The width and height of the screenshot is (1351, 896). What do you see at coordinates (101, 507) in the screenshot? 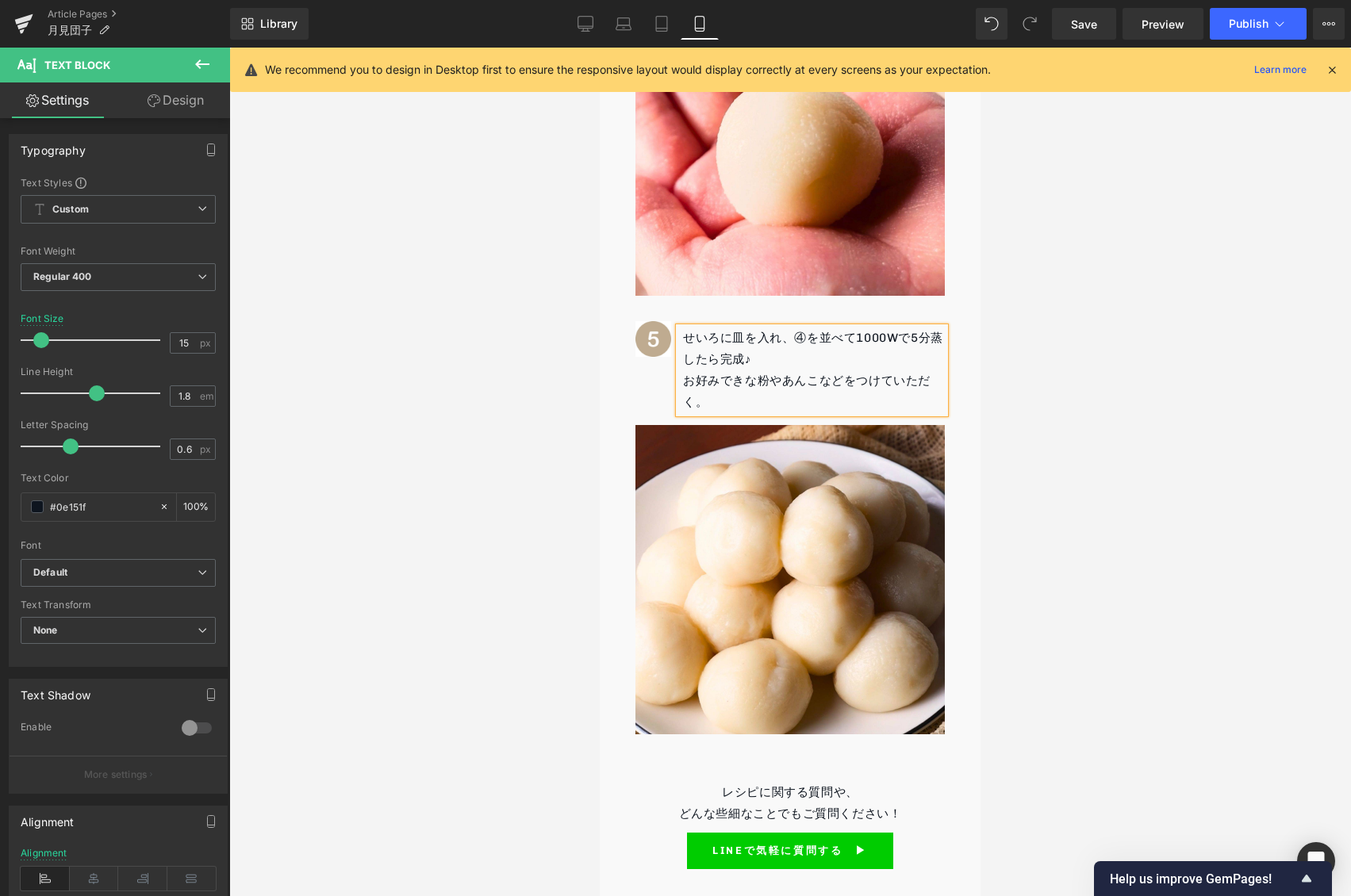
I see `input: Color` at bounding box center [101, 507].